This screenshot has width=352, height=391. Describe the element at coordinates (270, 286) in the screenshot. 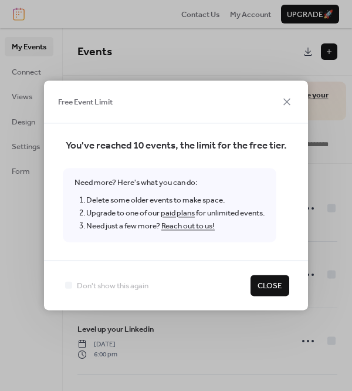

I see `span: Close` at that location.